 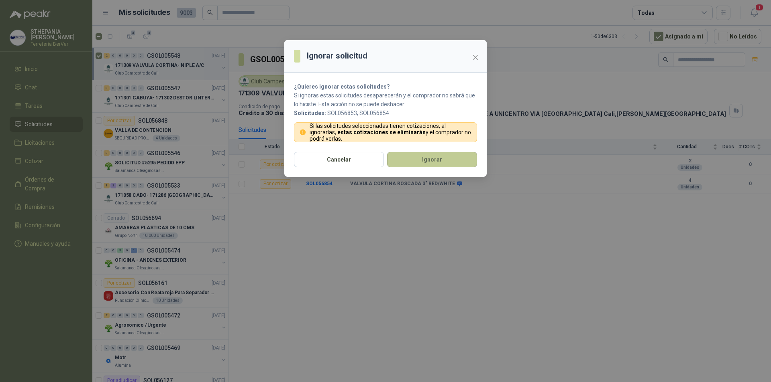 I want to click on strong: estas cotizaciones se eliminarán, so click(x=381, y=132).